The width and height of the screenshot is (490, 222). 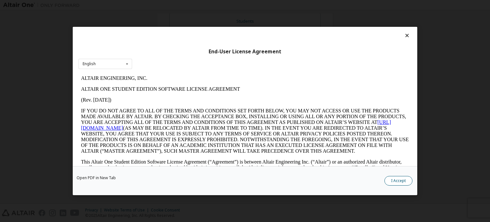 I want to click on p: ALTAIR ONE STUDENT EDITION SOFTWARE LICENSE AGREEMENT, so click(x=167, y=16).